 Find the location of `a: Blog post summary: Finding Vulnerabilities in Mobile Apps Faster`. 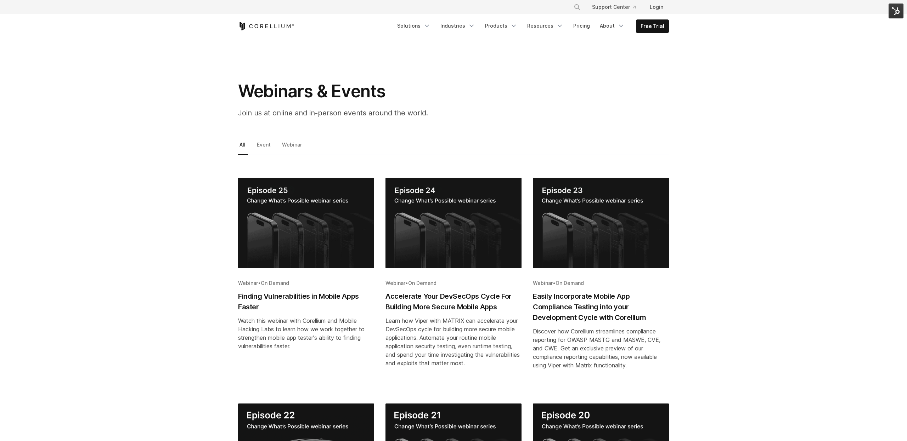

a: Blog post summary: Finding Vulnerabilities in Mobile Apps Faster is located at coordinates (306, 285).